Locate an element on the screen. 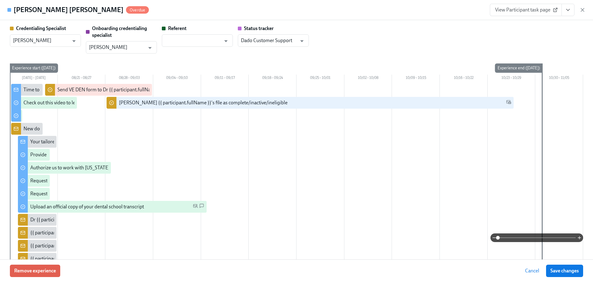  div: 10/02 – 10/08 is located at coordinates (368, 79).